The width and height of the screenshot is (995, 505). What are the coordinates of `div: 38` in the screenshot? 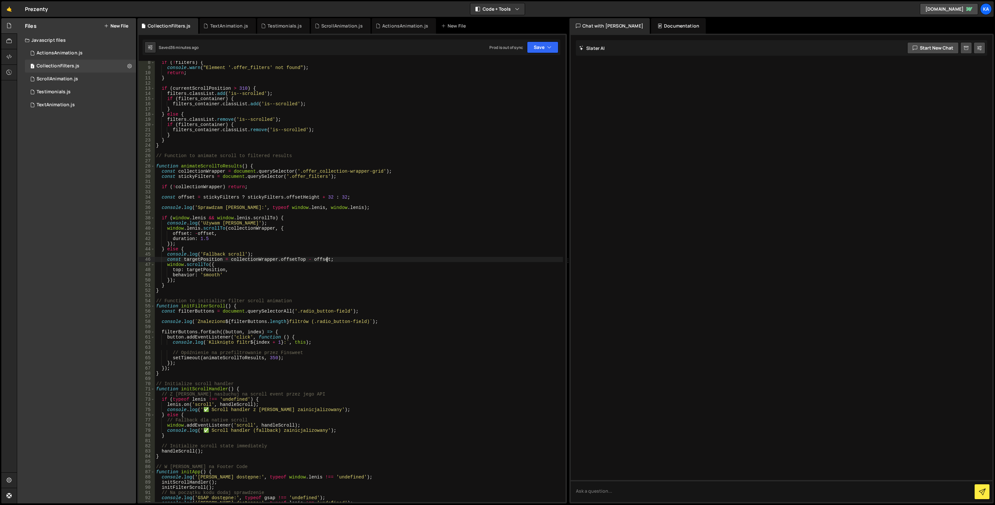 It's located at (147, 218).